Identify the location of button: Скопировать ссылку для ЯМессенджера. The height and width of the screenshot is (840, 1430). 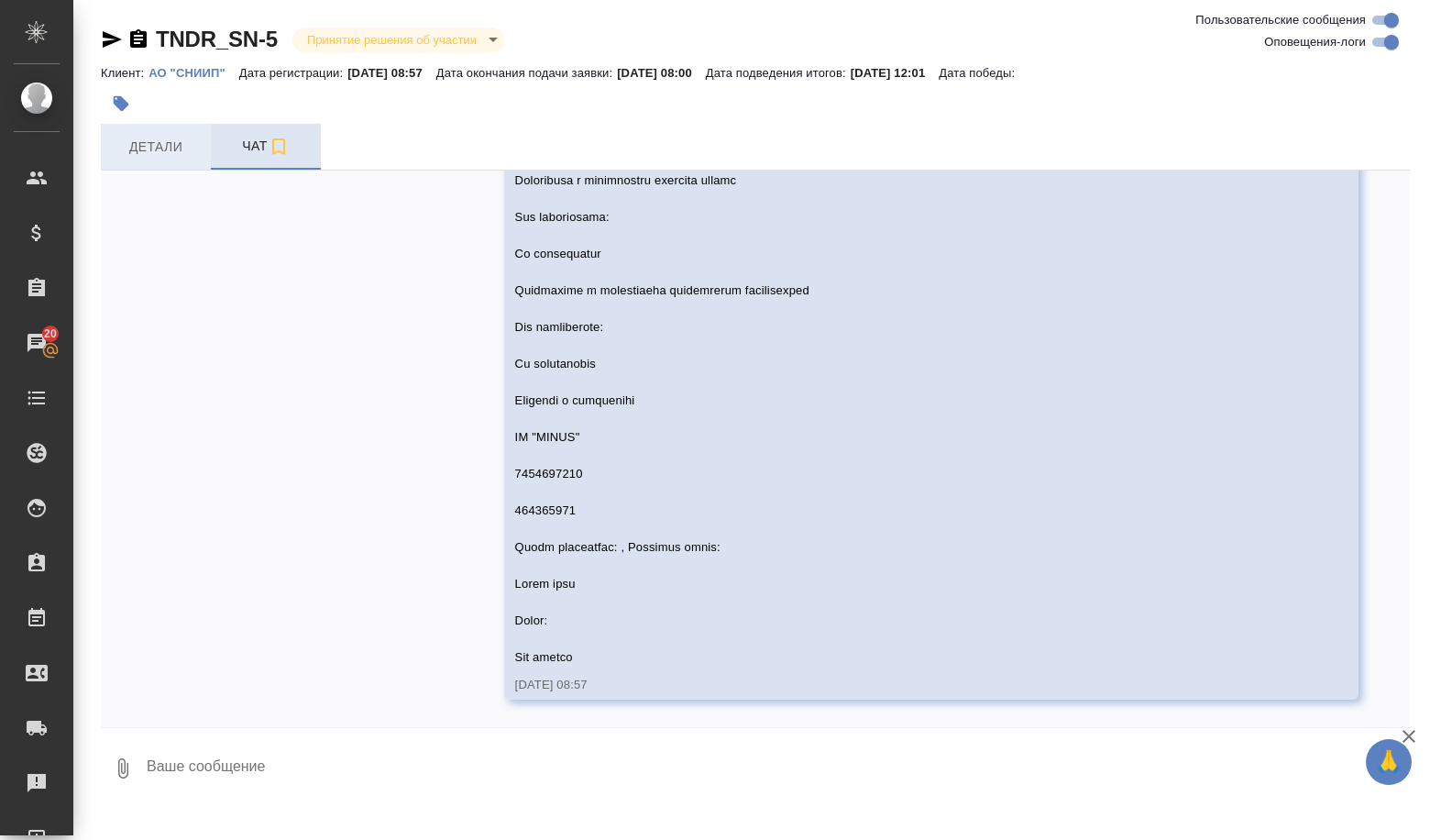
(112, 40).